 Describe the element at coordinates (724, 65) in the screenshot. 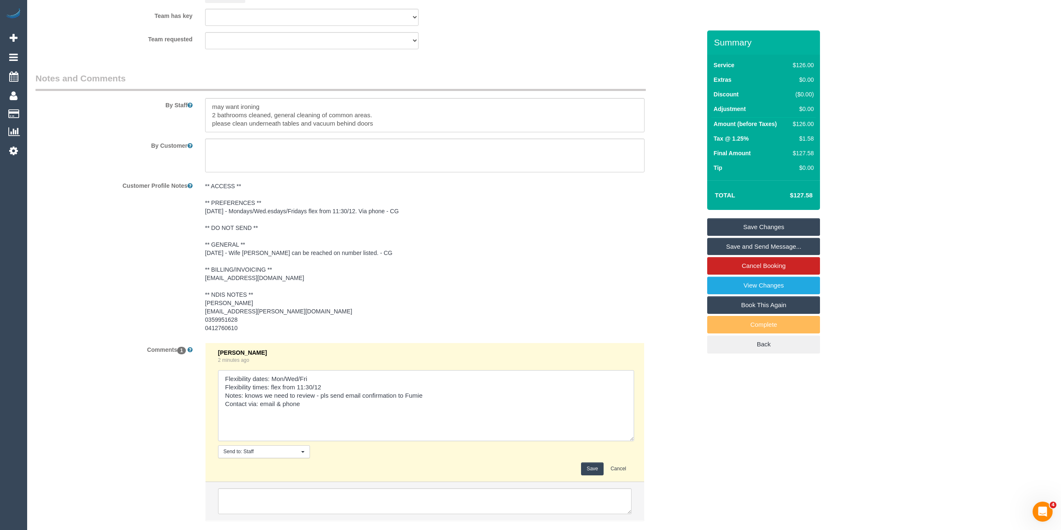

I see `label: Service` at that location.